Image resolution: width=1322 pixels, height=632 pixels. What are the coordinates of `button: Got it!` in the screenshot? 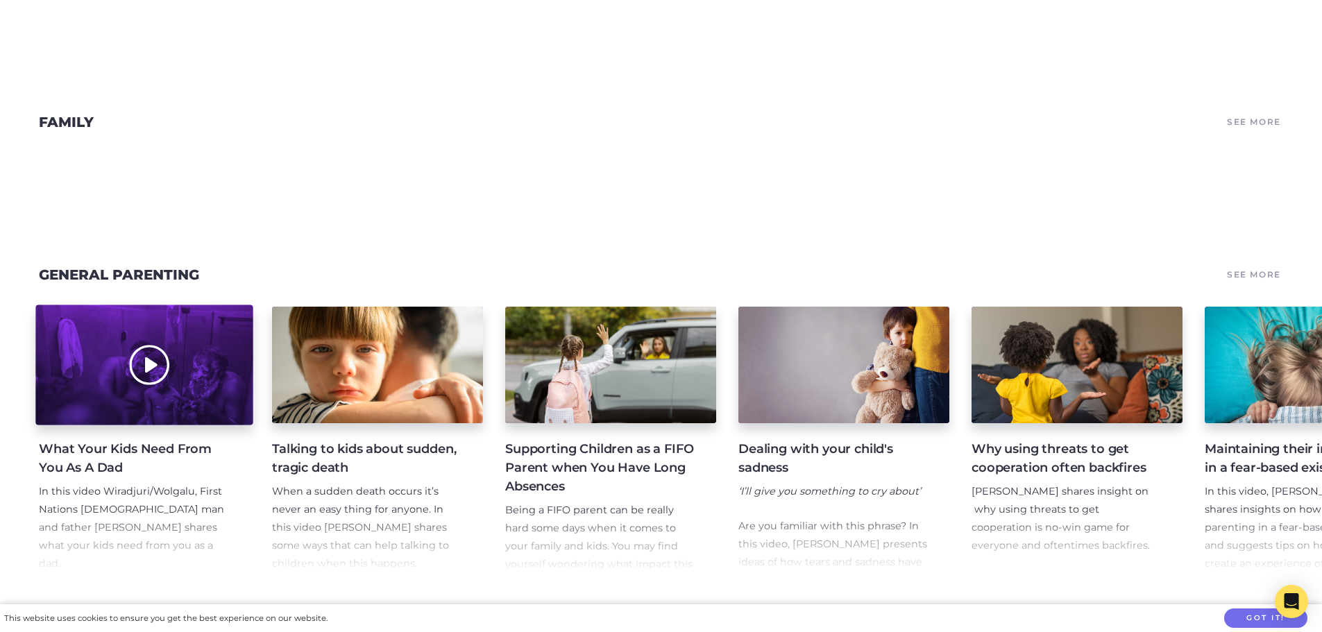 It's located at (1265, 618).